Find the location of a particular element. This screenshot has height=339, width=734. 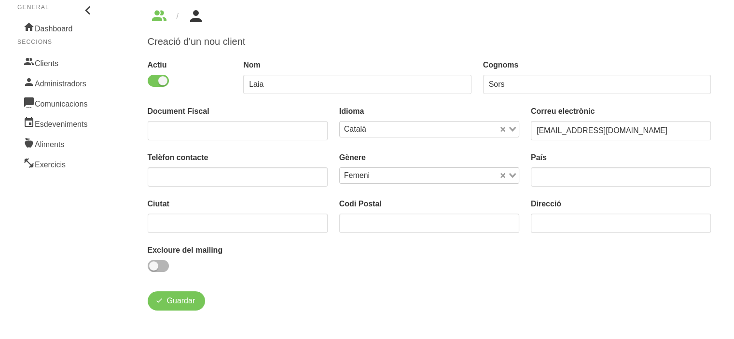

label: Idioma is located at coordinates (429, 111).